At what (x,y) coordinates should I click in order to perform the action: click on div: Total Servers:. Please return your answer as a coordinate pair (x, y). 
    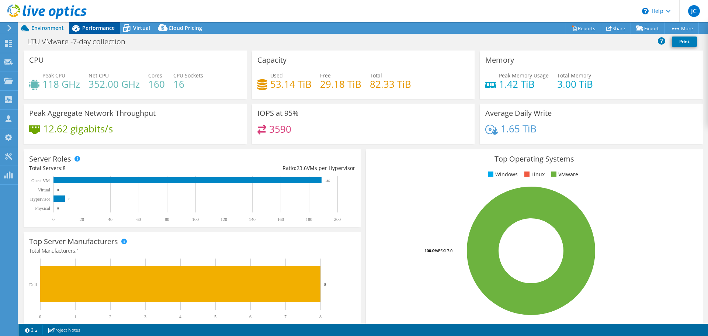
    Looking at the image, I should click on (111, 168).